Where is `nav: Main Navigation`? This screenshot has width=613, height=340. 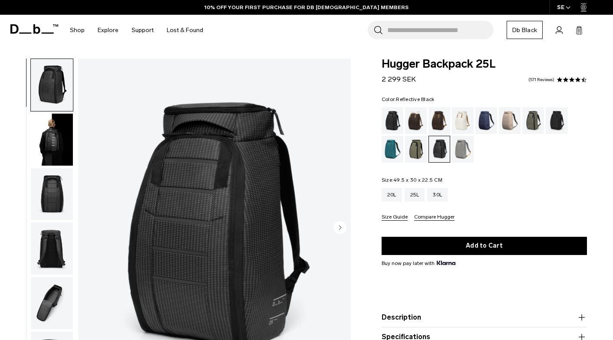 nav: Main Navigation is located at coordinates (136, 30).